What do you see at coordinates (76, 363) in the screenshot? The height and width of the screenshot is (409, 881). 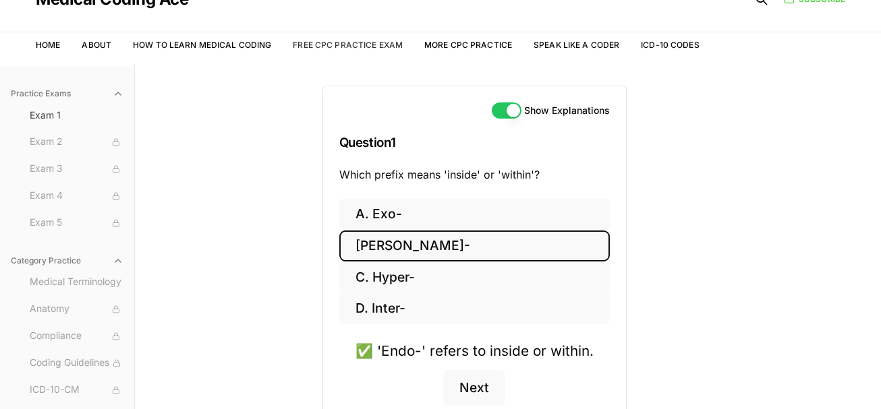 I see `button: Coding Guidelines` at bounding box center [76, 363].